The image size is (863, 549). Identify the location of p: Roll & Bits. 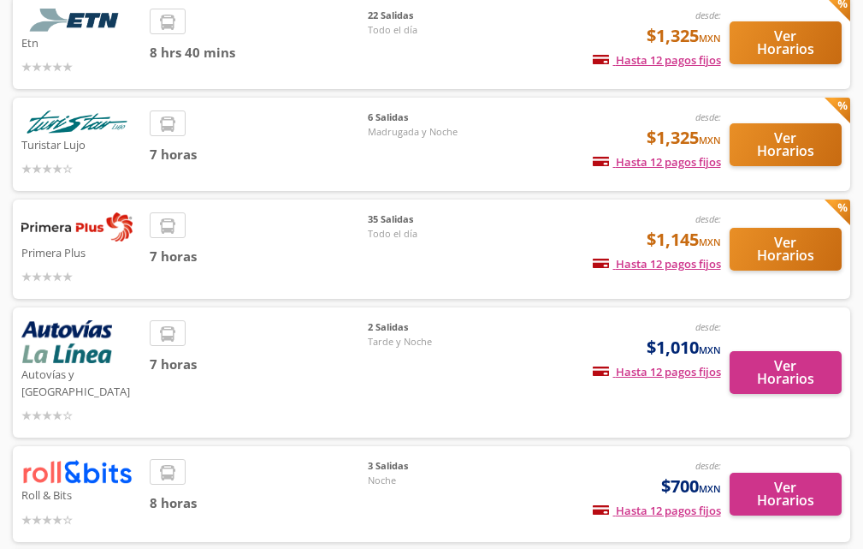
(81, 494).